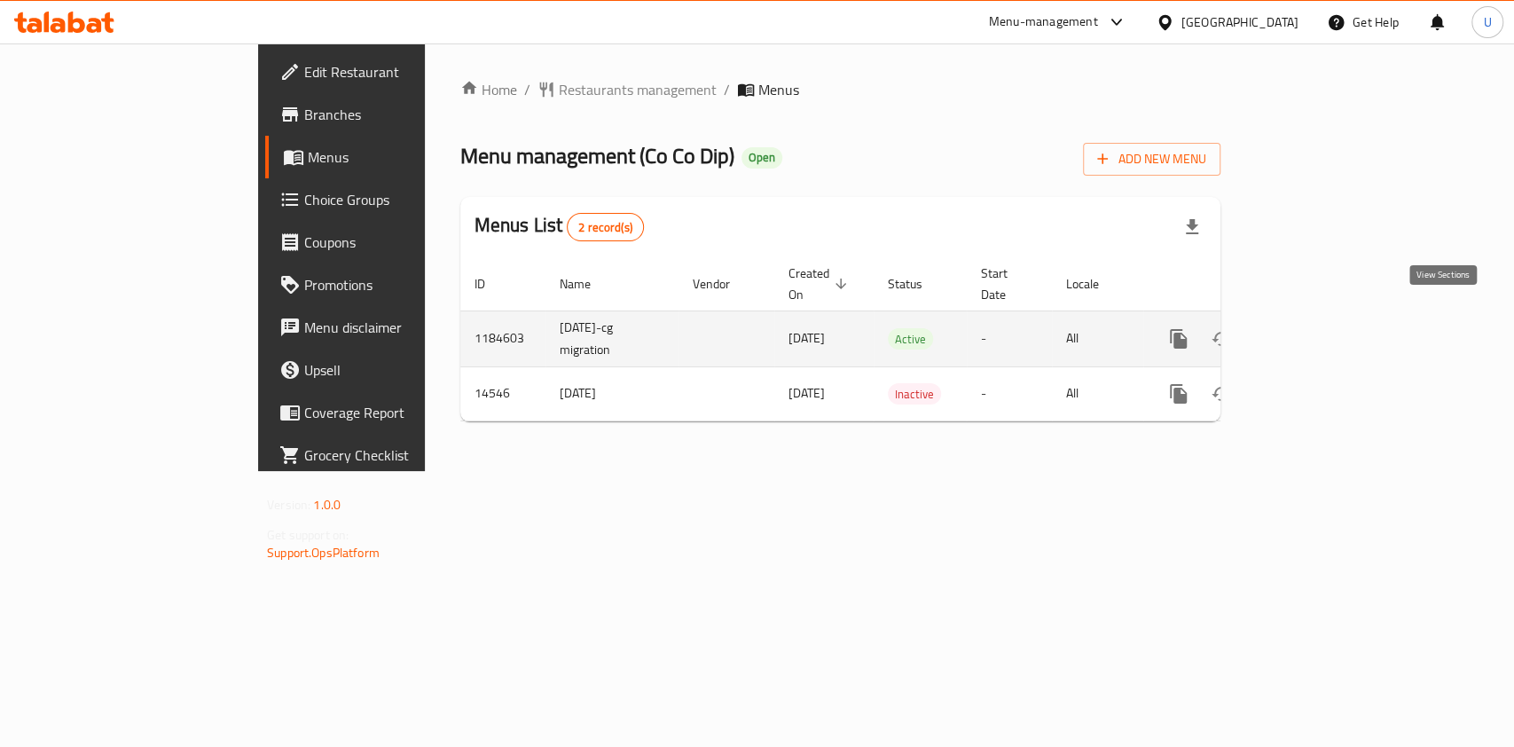  Describe the element at coordinates (1043, 22) in the screenshot. I see `div: Menu-management` at that location.